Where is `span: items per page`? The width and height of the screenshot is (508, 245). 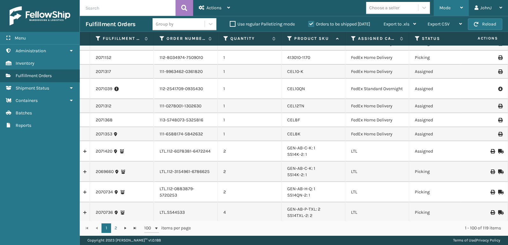
span: items per page is located at coordinates (168, 228).